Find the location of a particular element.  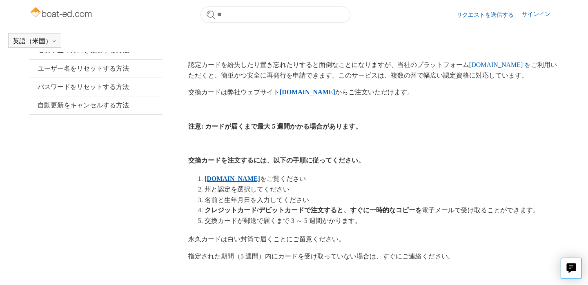

font: 交換カードが郵送で届くまで 3 ～ 5 週間かかります。 is located at coordinates (283, 221).